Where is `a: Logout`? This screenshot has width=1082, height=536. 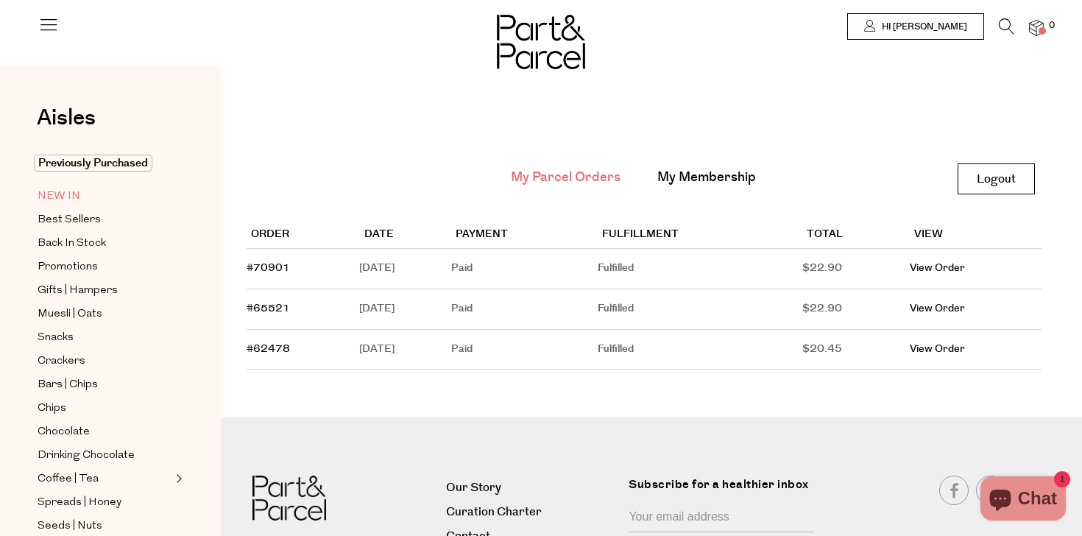
a: Logout is located at coordinates (996, 179).